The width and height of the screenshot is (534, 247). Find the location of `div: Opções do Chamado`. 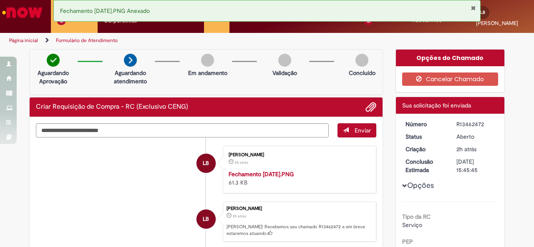

div: Opções do Chamado is located at coordinates (450, 58).